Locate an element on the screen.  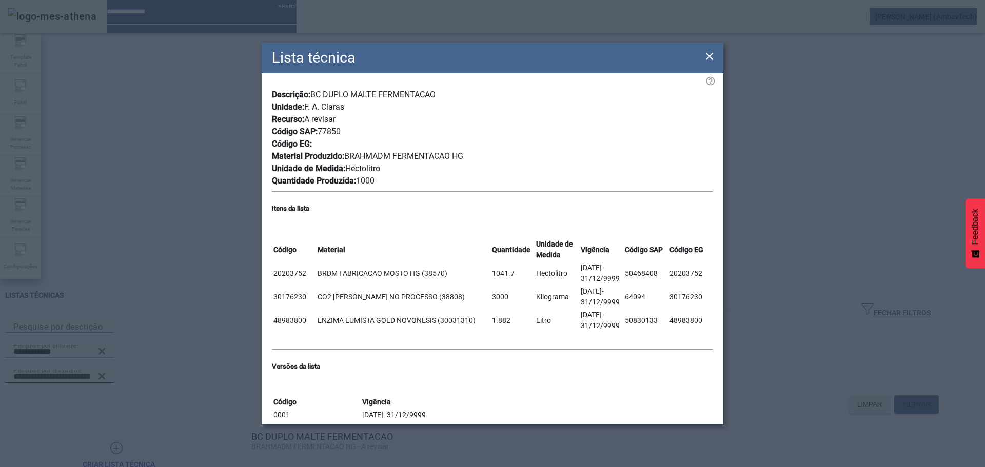
span: BRAHMADM FERMENTACAO HG is located at coordinates (404, 156).